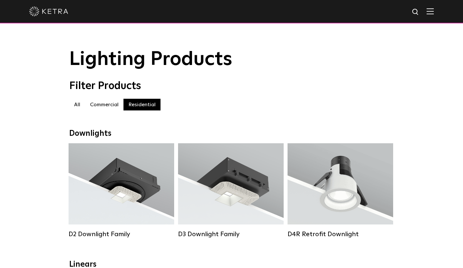 Image resolution: width=463 pixels, height=268 pixels. Describe the element at coordinates (49, 11) in the screenshot. I see `img: ketra-logo-2019-white` at that location.